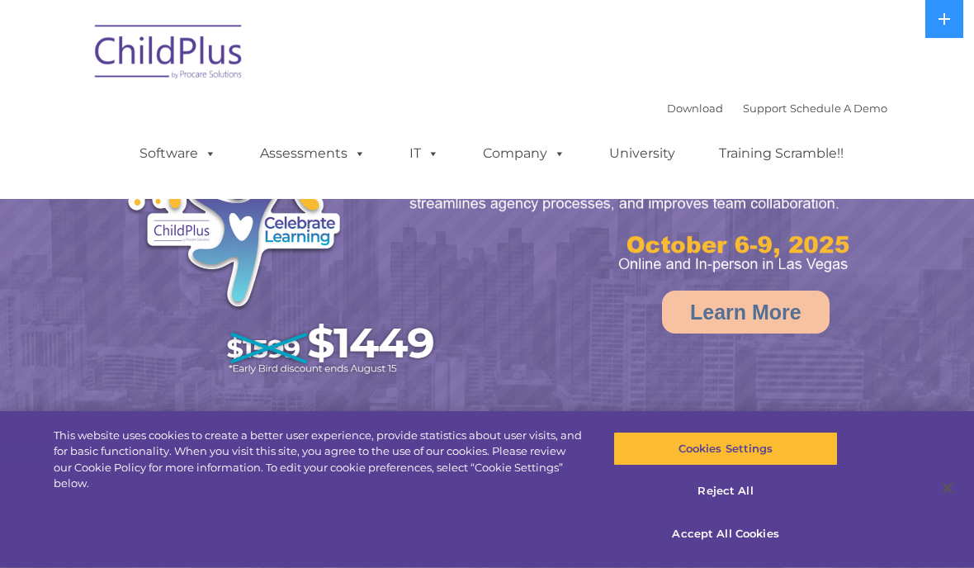  Describe the element at coordinates (313, 154) in the screenshot. I see `a: Assessments` at that location.